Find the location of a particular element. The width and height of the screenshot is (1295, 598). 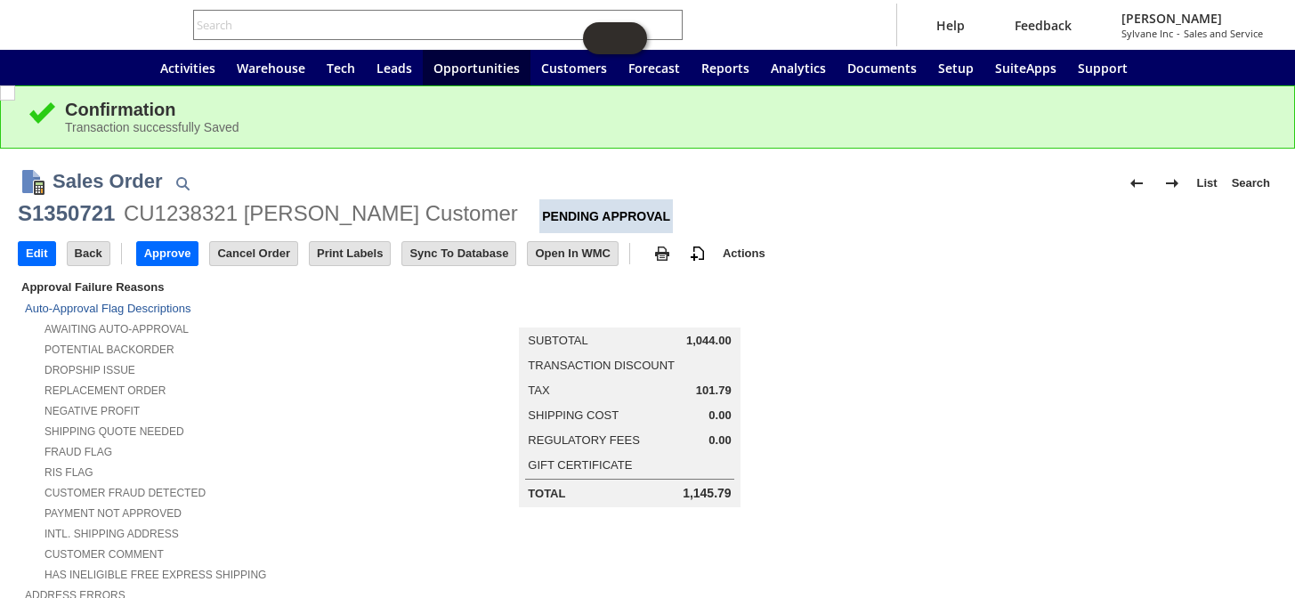

a: Has Ineligible Free Express Shipping is located at coordinates (155, 575).